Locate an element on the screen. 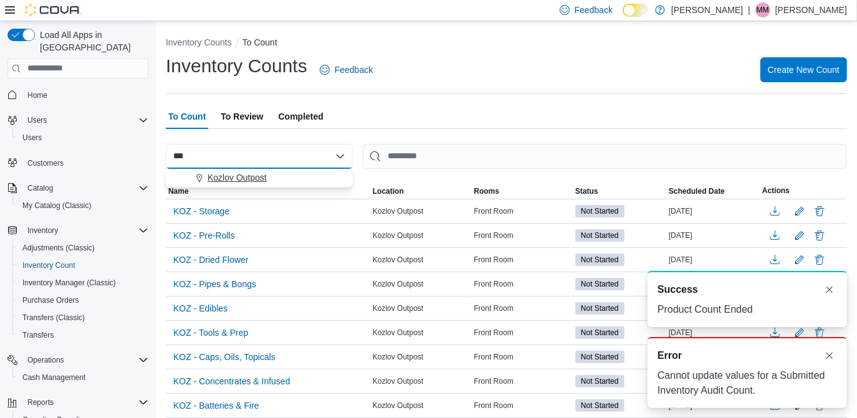 The height and width of the screenshot is (418, 857). a: Home is located at coordinates (37, 95).